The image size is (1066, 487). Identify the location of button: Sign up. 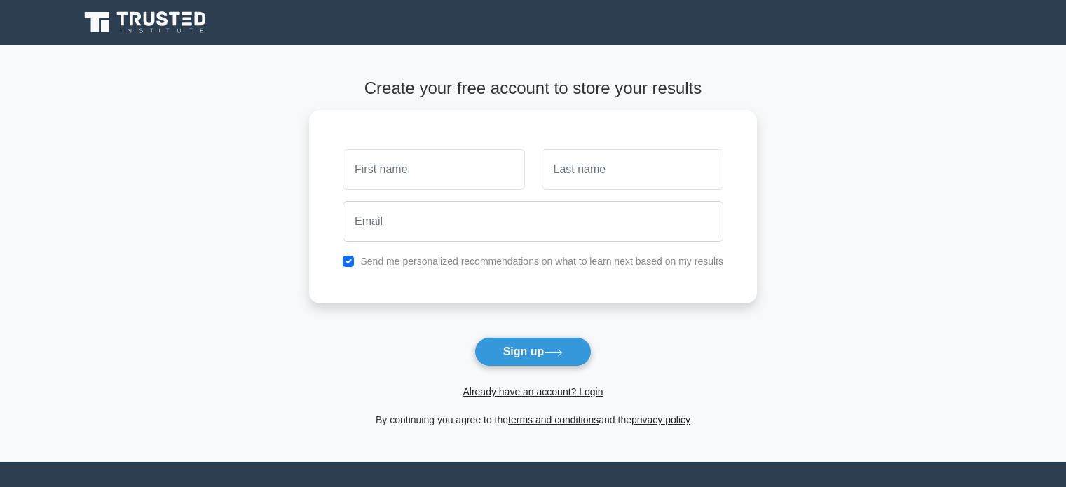
(533, 352).